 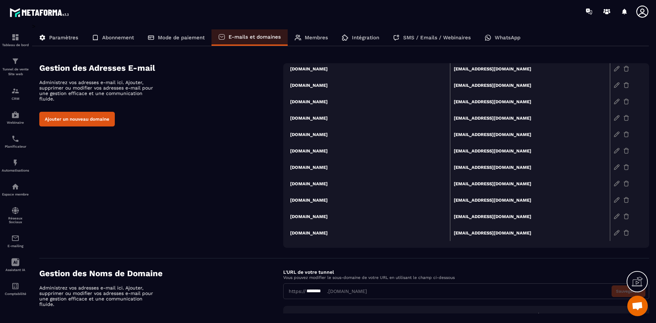 What do you see at coordinates (15, 194) in the screenshot?
I see `p: Espace membre` at bounding box center [15, 194].